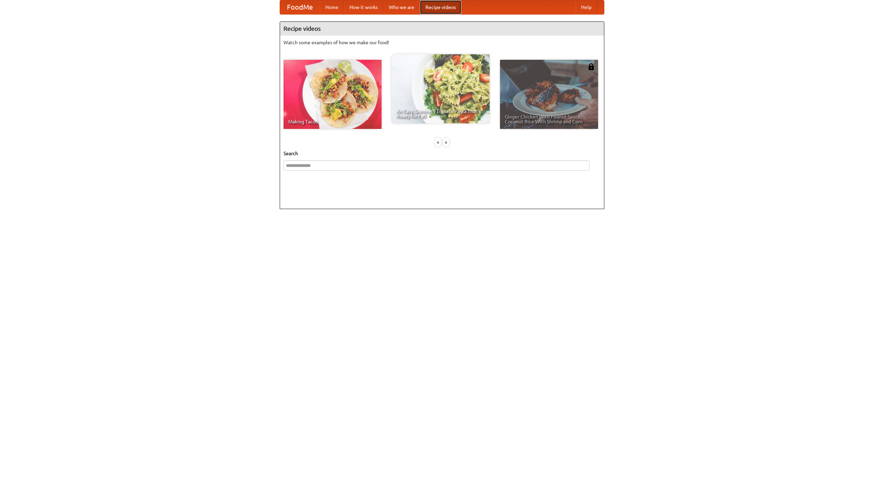 This screenshot has width=884, height=489. I want to click on span: An Easy, Summery Tomato Pasta That's Ready for Fall, so click(441, 114).